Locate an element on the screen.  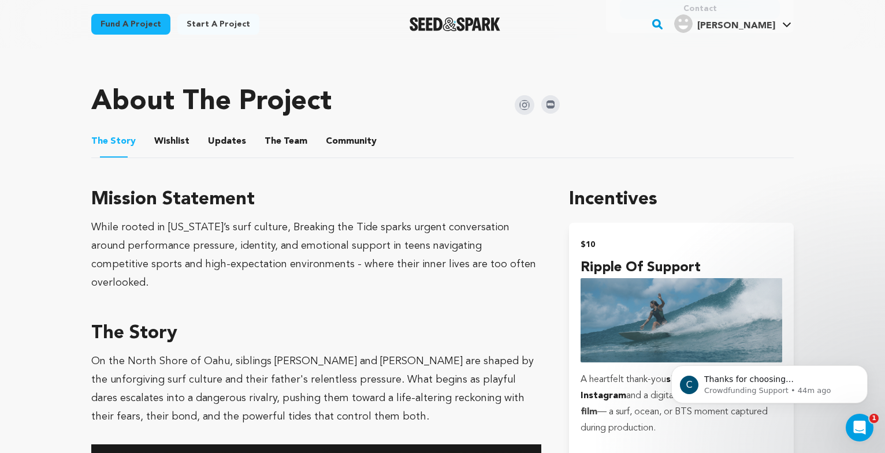
p: Message from Crowdfunding Support, sent 44m ago is located at coordinates (125, 50).